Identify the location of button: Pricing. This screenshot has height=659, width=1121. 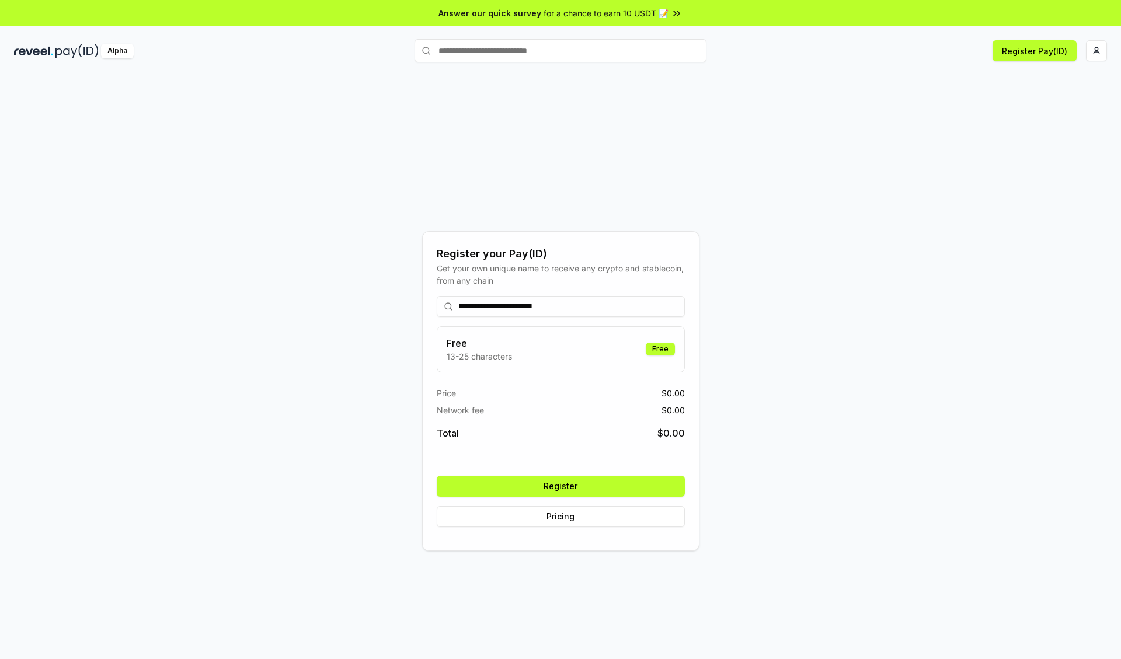
(561, 517).